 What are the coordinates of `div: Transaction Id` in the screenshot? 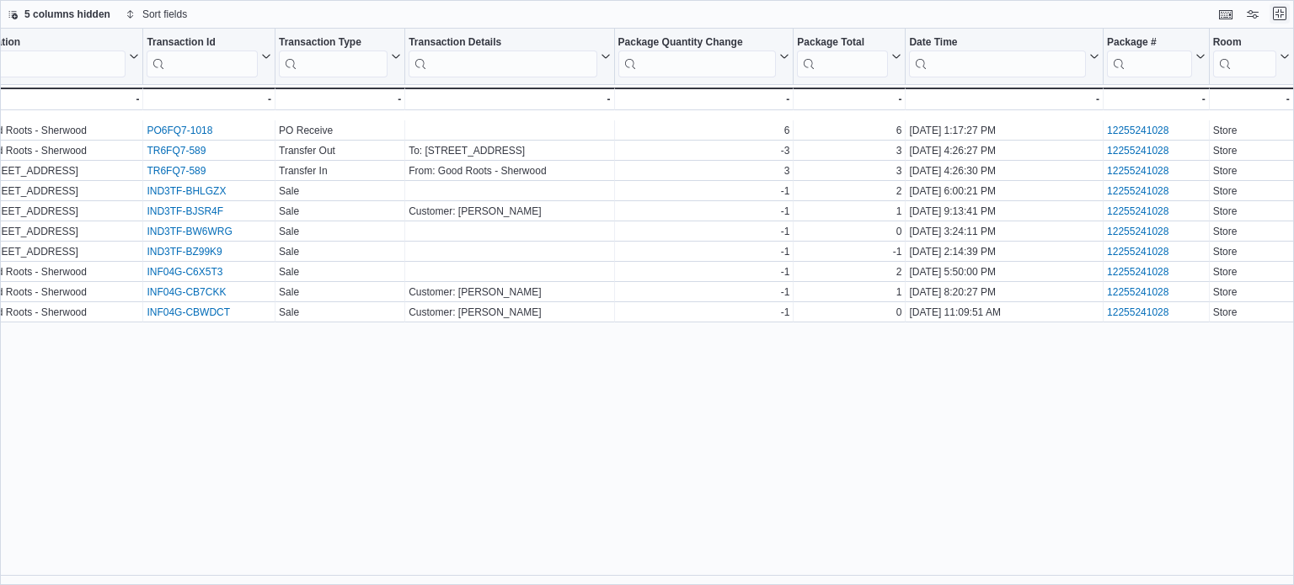 It's located at (202, 43).